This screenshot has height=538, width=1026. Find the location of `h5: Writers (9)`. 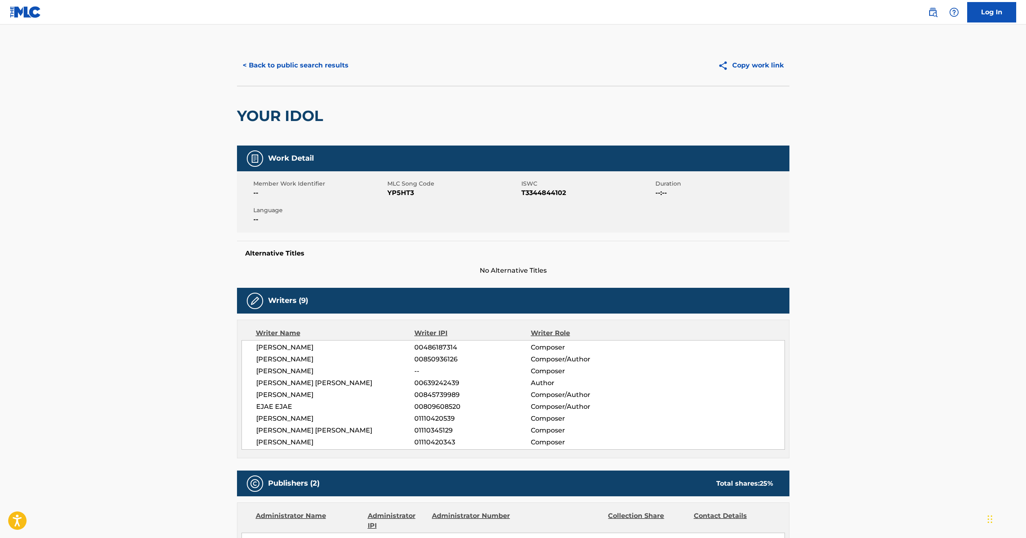

h5: Writers (9) is located at coordinates (288, 300).